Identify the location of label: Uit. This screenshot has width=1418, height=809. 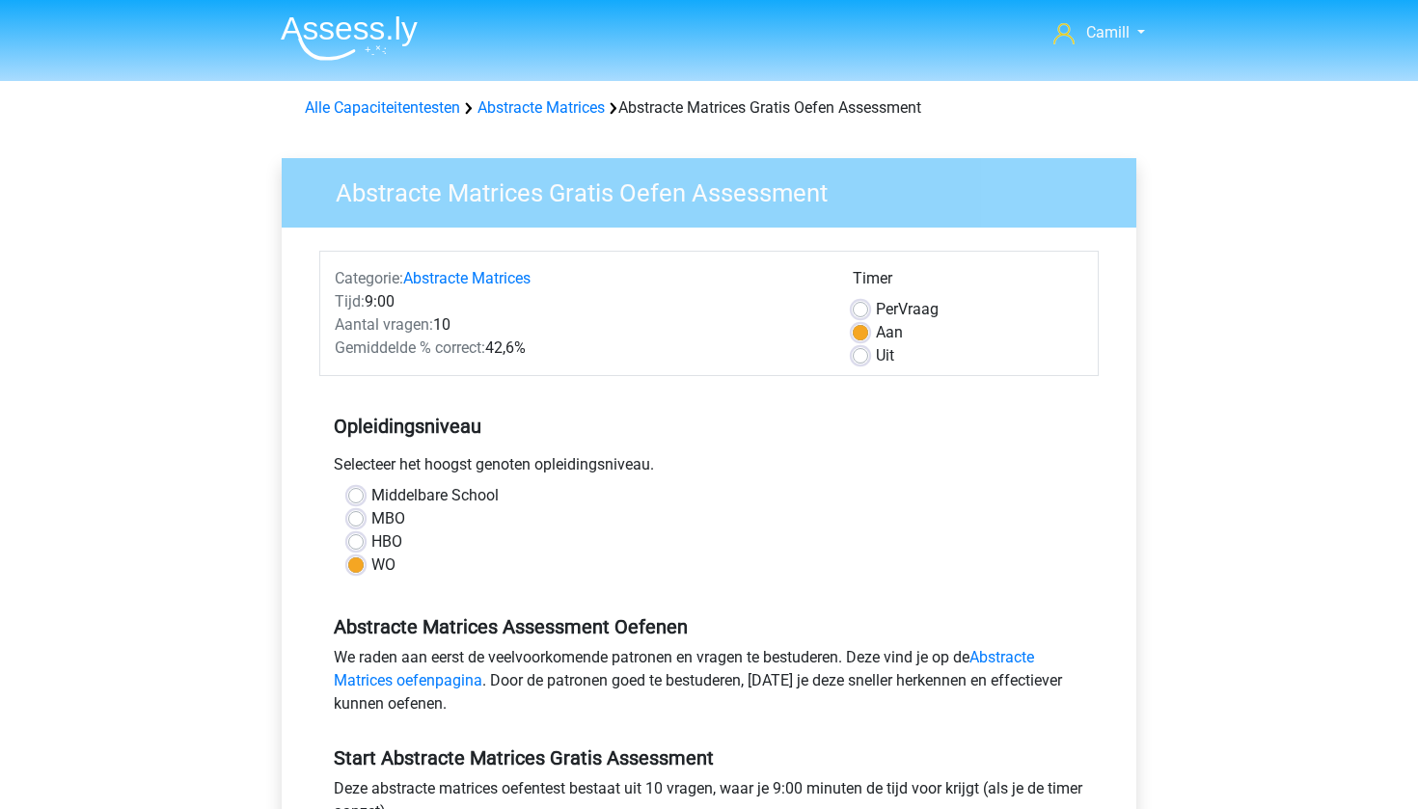
(884, 356).